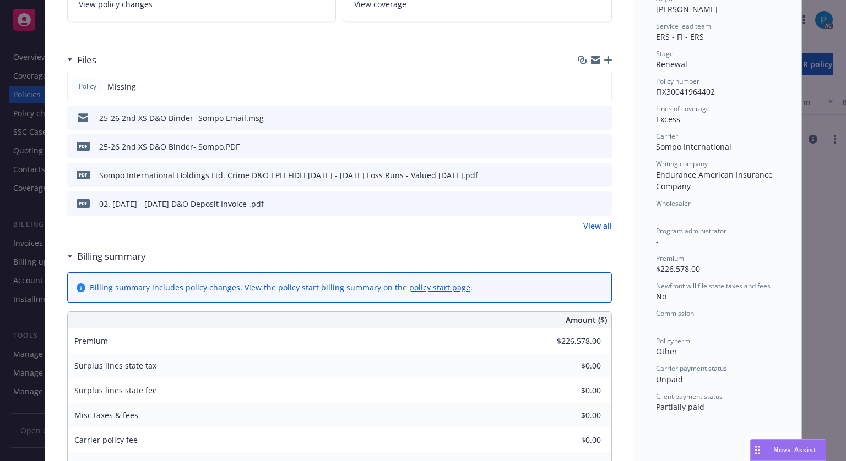 Image resolution: width=846 pixels, height=461 pixels. Describe the element at coordinates (667, 136) in the screenshot. I see `span: Carrier` at that location.